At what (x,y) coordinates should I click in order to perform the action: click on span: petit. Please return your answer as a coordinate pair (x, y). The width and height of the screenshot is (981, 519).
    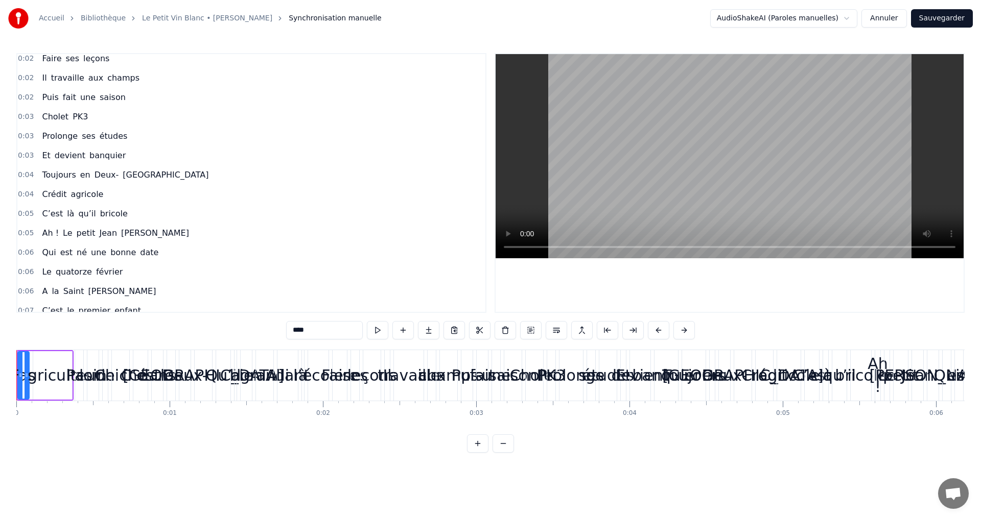
    Looking at the image, I should click on (86, 233).